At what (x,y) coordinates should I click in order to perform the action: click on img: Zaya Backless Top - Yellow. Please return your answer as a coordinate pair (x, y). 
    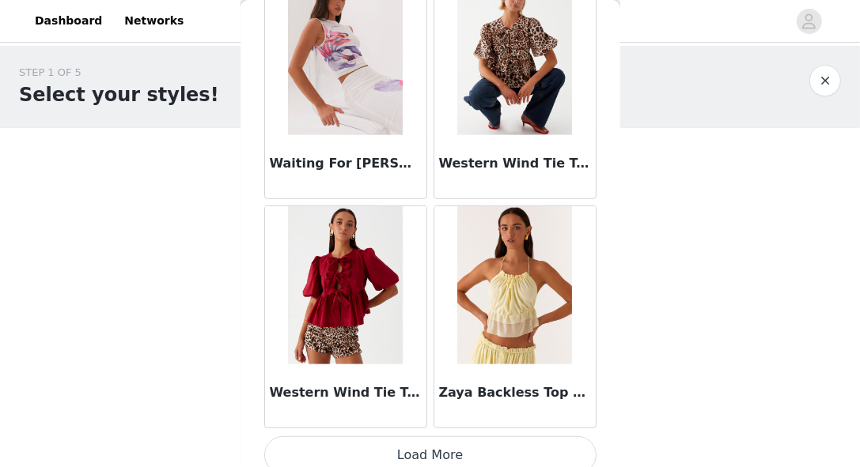
    Looking at the image, I should click on (514, 285).